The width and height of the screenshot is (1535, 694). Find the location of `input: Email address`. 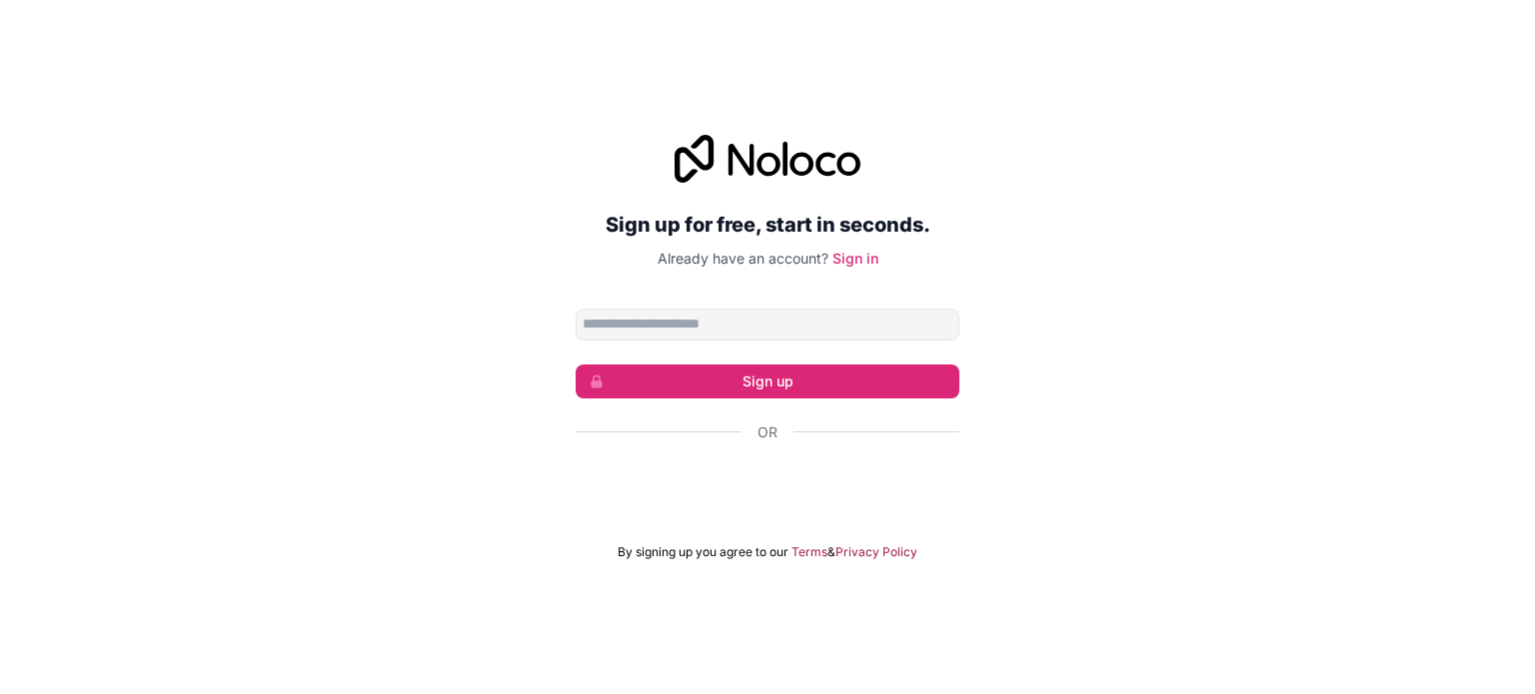

input: Email address is located at coordinates (767, 325).